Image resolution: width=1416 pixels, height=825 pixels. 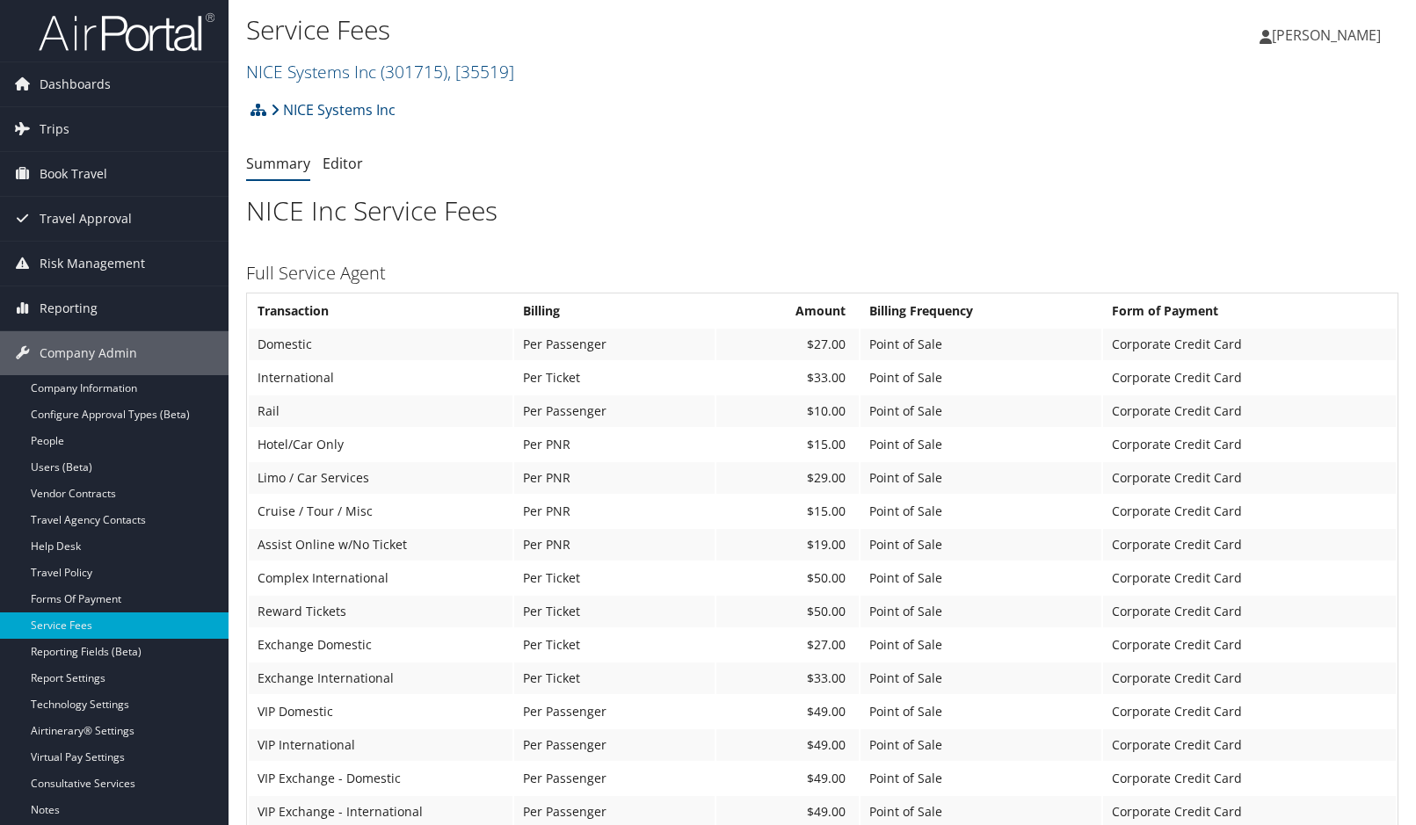 I want to click on h1: NICE Inc Service Fees, so click(x=822, y=211).